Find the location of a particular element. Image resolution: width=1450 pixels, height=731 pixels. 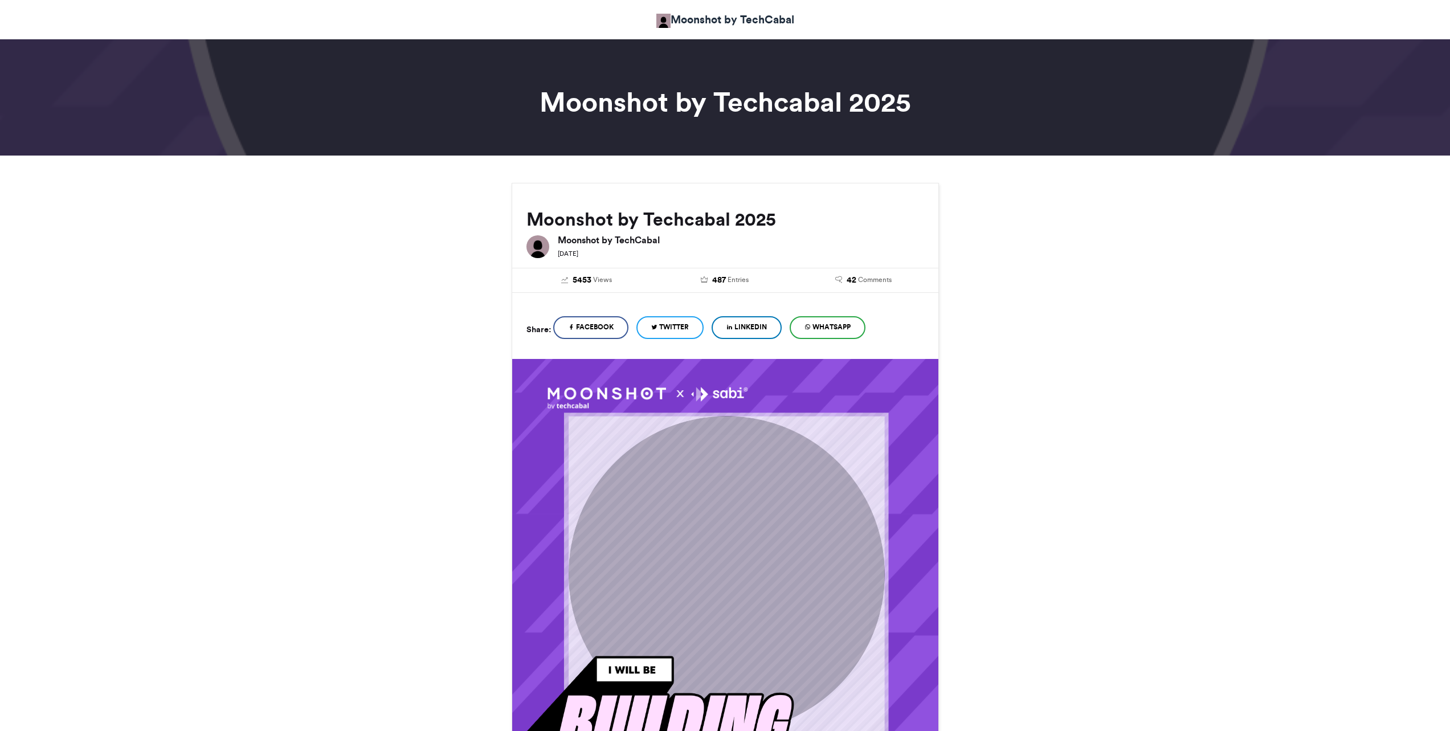

span: Comments is located at coordinates (874, 280).